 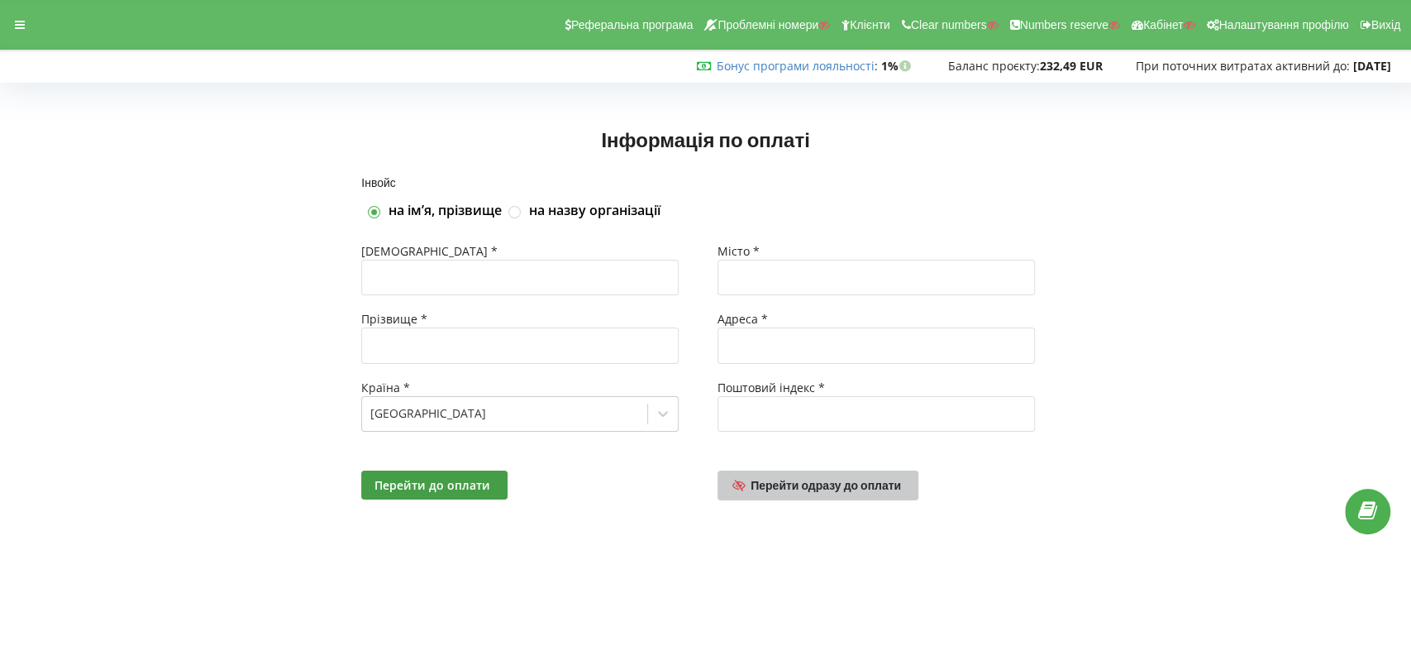 What do you see at coordinates (434, 484) in the screenshot?
I see `button: Перейти до оплати` at bounding box center [434, 484].